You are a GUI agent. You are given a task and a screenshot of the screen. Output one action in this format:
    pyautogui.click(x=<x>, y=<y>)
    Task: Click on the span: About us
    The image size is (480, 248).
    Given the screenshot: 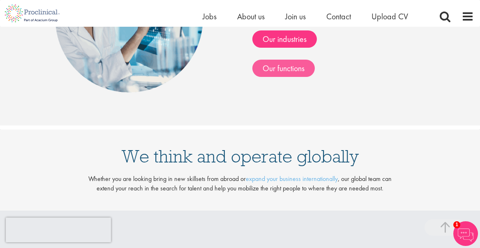 What is the action you would take?
    pyautogui.click(x=251, y=16)
    